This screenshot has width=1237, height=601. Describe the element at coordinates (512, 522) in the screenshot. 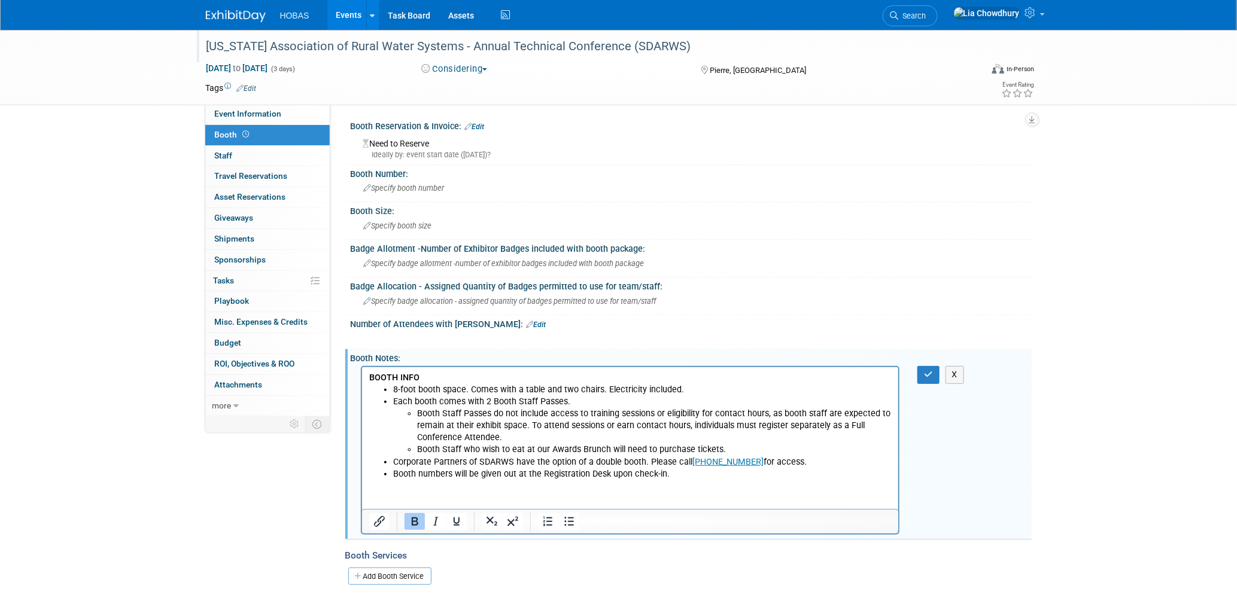

I see `button: Superscript` at that location.